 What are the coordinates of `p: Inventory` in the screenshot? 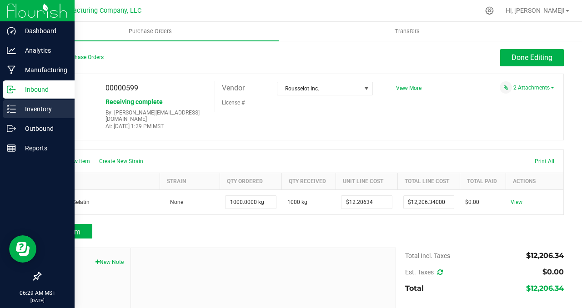 It's located at (43, 109).